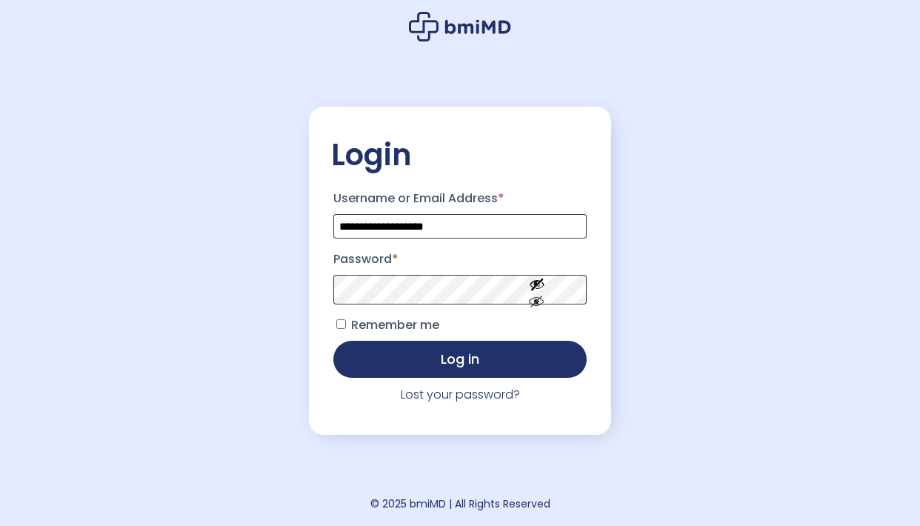 The height and width of the screenshot is (526, 920). What do you see at coordinates (460, 504) in the screenshot?
I see `div: © 2025 bmiMD | All Rights Reserved` at bounding box center [460, 504].